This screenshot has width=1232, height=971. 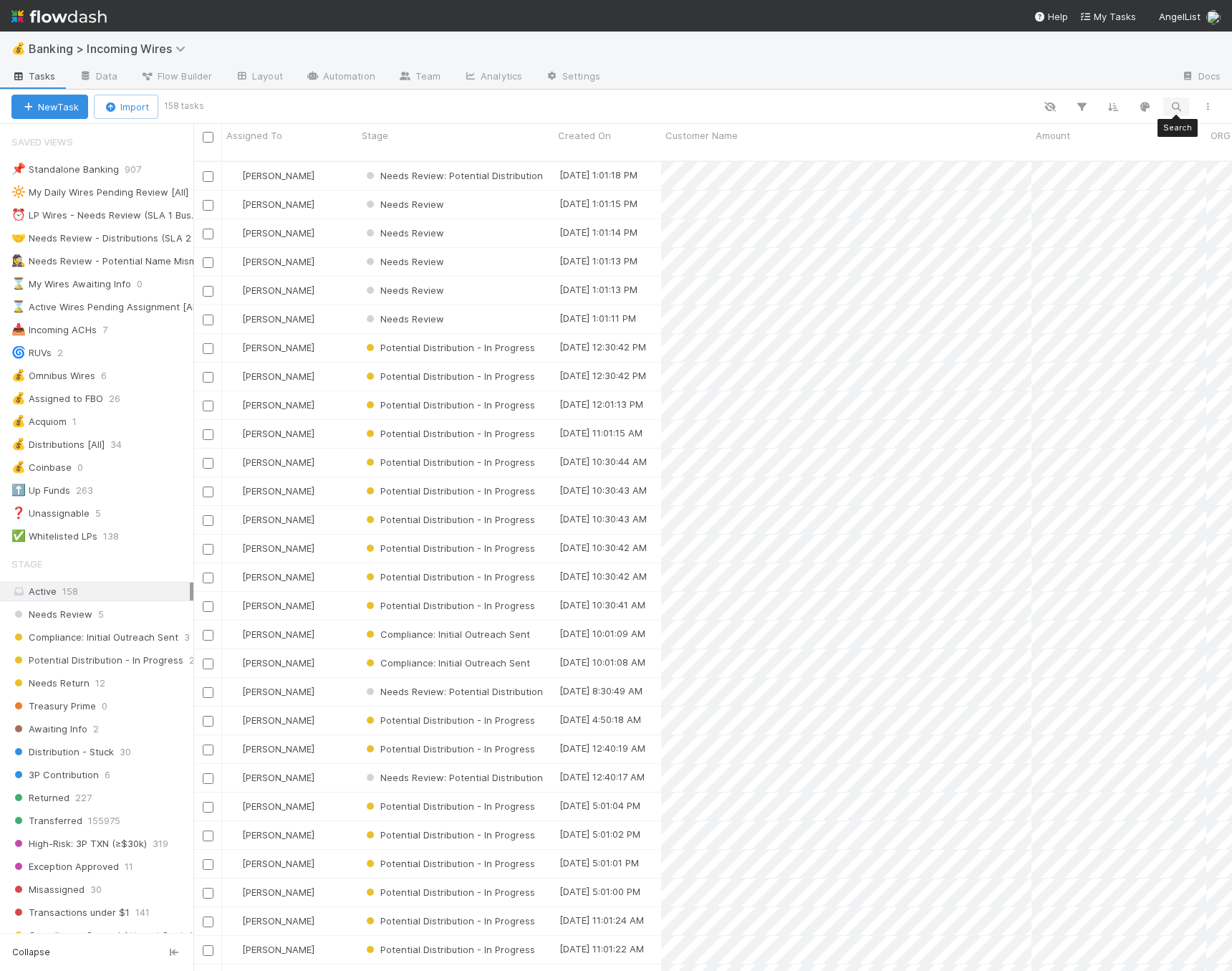 I want to click on span: Treasury Prime, so click(x=54, y=705).